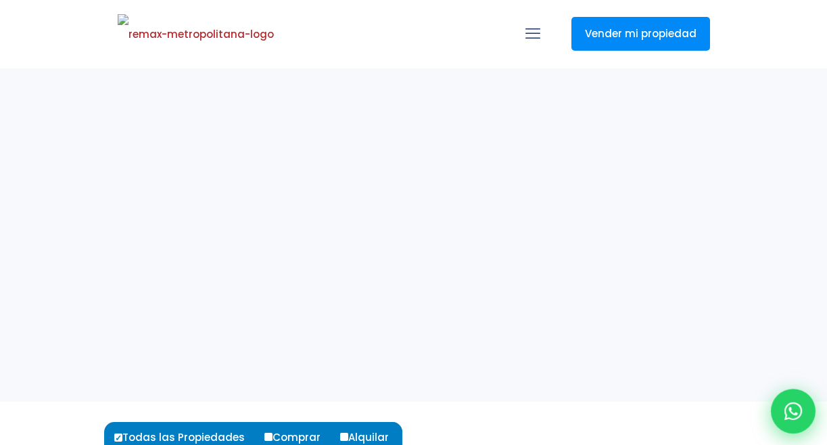 Image resolution: width=827 pixels, height=445 pixels. I want to click on a: mobile menu, so click(533, 34).